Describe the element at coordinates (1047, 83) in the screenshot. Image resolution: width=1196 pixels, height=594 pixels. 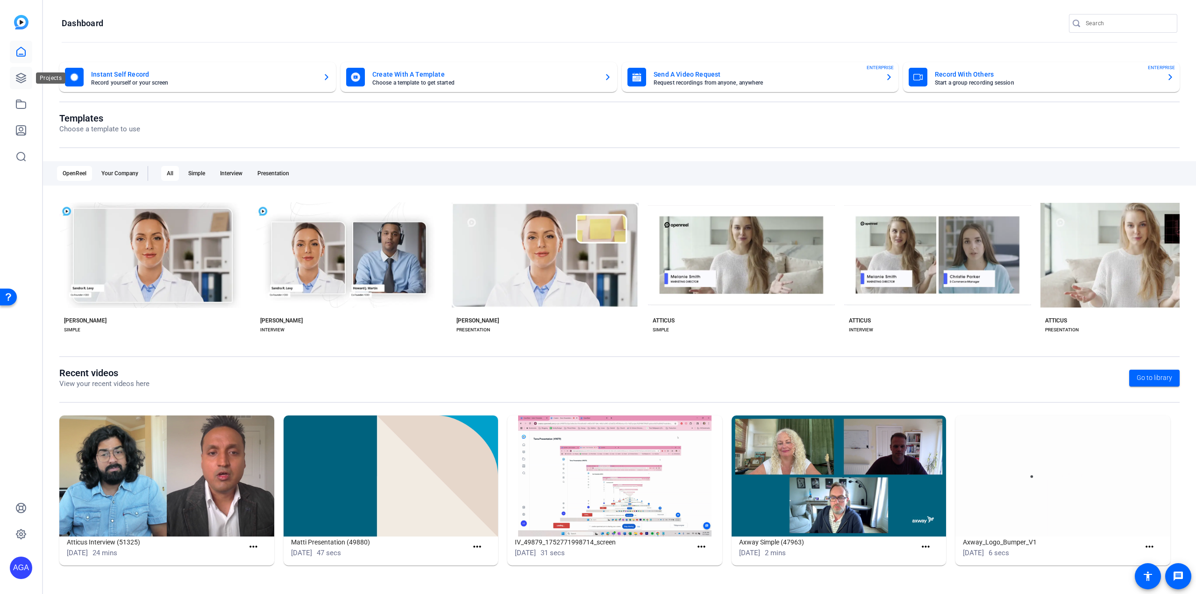
I see `mat-card-subtitle: Start a group recording session` at that location.